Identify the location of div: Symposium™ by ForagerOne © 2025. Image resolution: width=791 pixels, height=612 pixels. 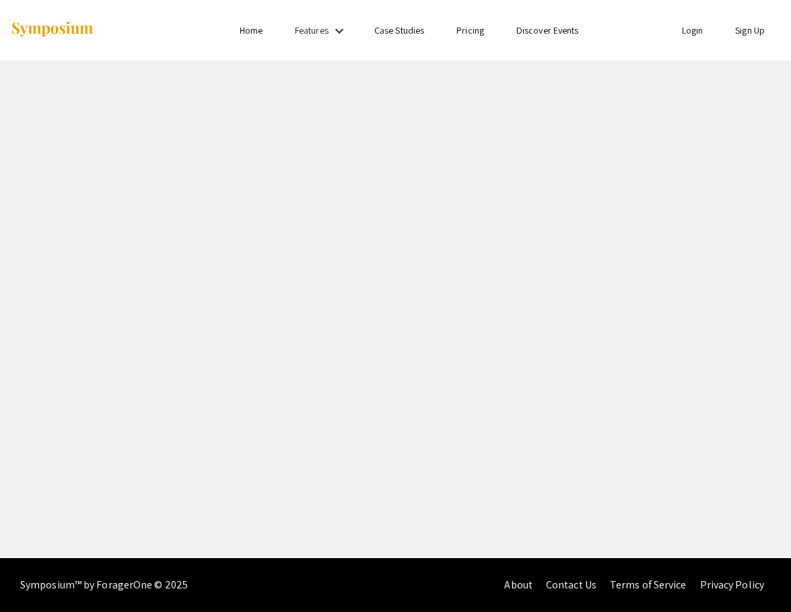
(104, 585).